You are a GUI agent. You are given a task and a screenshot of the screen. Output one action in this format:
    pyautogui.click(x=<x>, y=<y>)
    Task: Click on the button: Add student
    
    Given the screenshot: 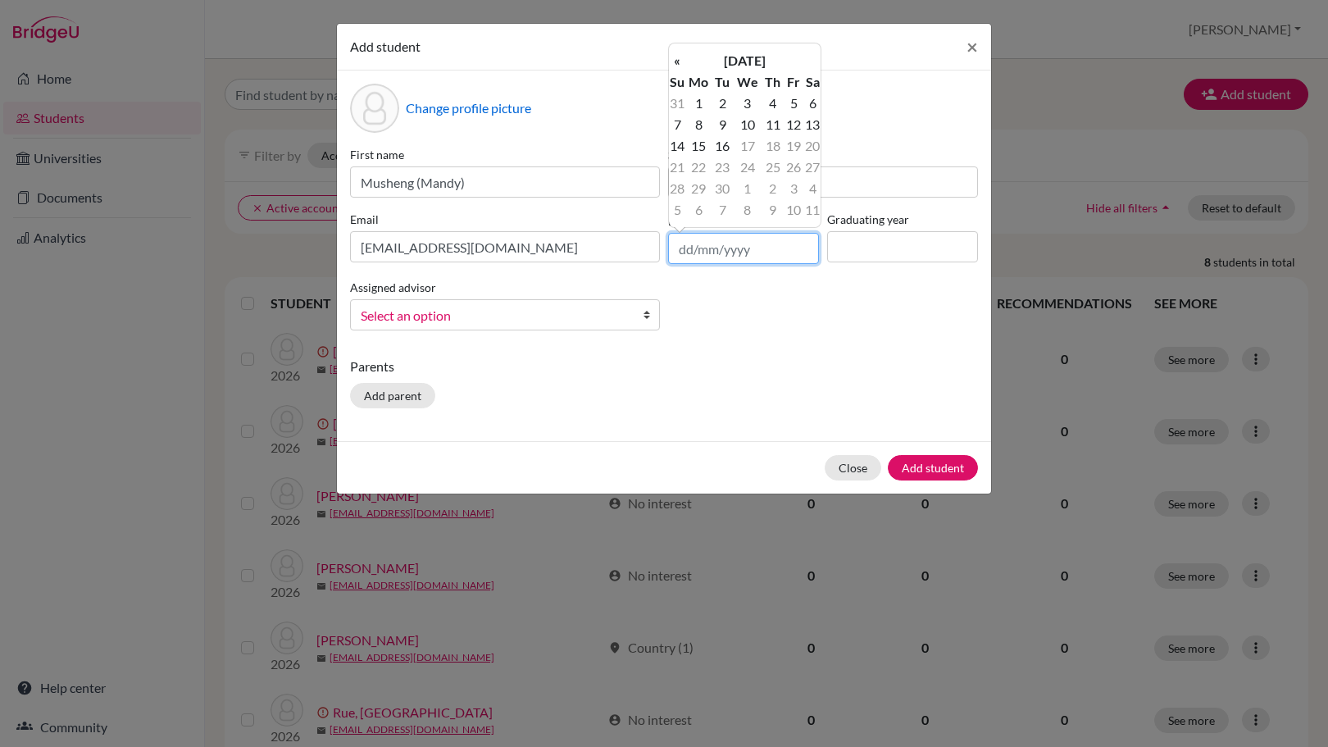 What is the action you would take?
    pyautogui.click(x=933, y=467)
    